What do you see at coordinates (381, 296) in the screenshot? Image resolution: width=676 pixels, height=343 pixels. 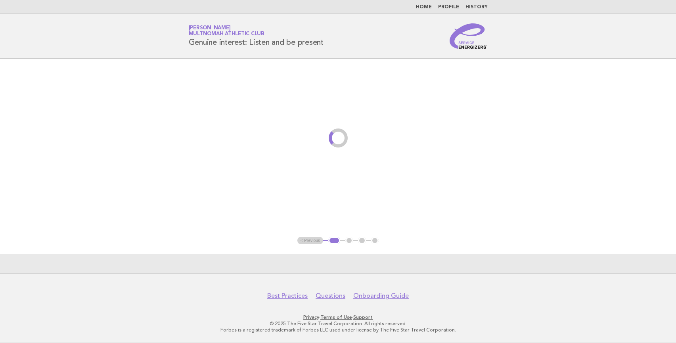 I see `a: Onboarding Guide` at bounding box center [381, 296].